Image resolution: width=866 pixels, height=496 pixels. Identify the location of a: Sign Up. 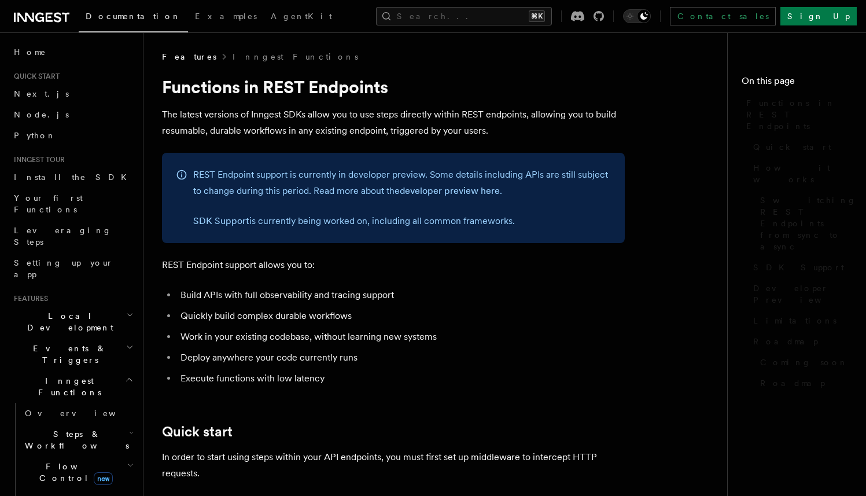
(818, 16).